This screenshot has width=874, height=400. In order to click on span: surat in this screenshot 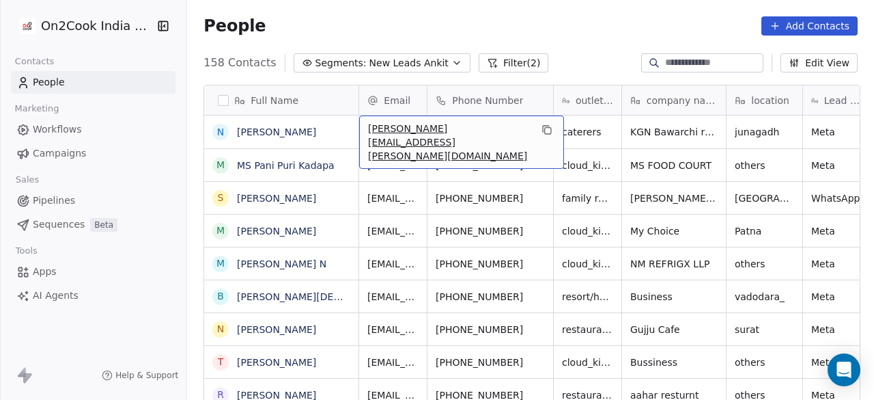, I will do `click(764, 329)`.